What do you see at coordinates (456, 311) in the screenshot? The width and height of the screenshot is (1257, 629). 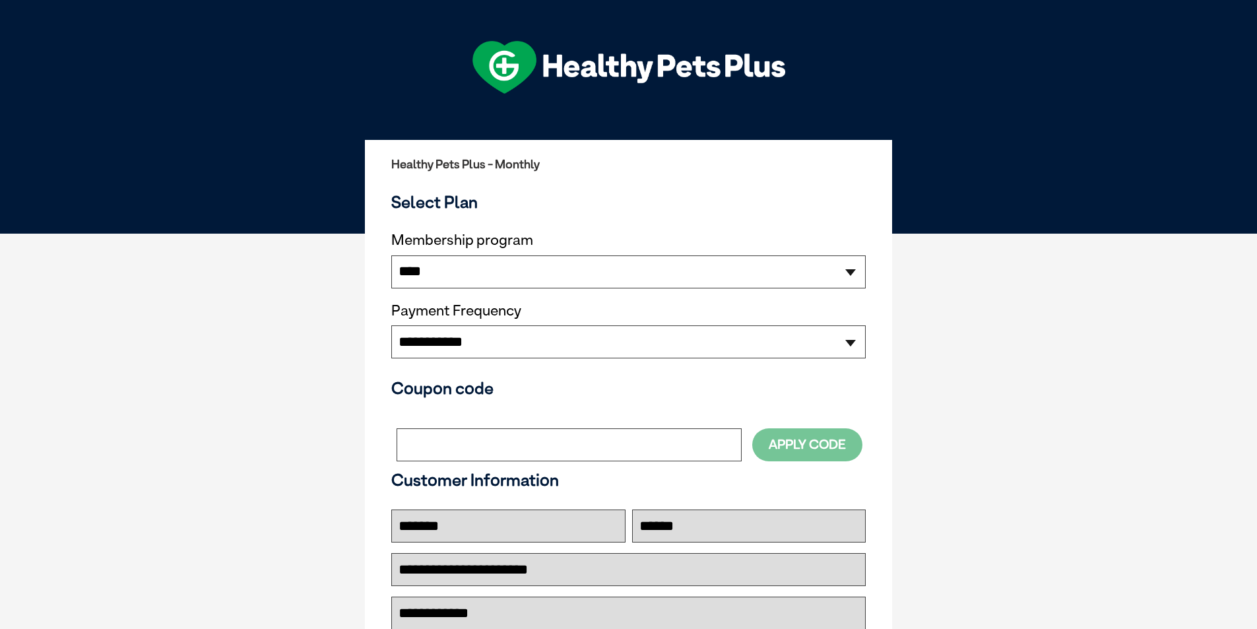 I see `label: Payment Frequency` at bounding box center [456, 311].